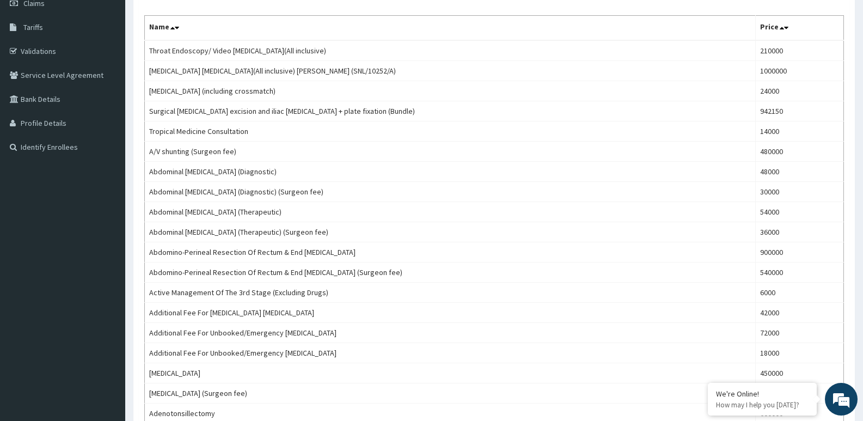 The width and height of the screenshot is (863, 421). I want to click on td: 210000, so click(800, 51).